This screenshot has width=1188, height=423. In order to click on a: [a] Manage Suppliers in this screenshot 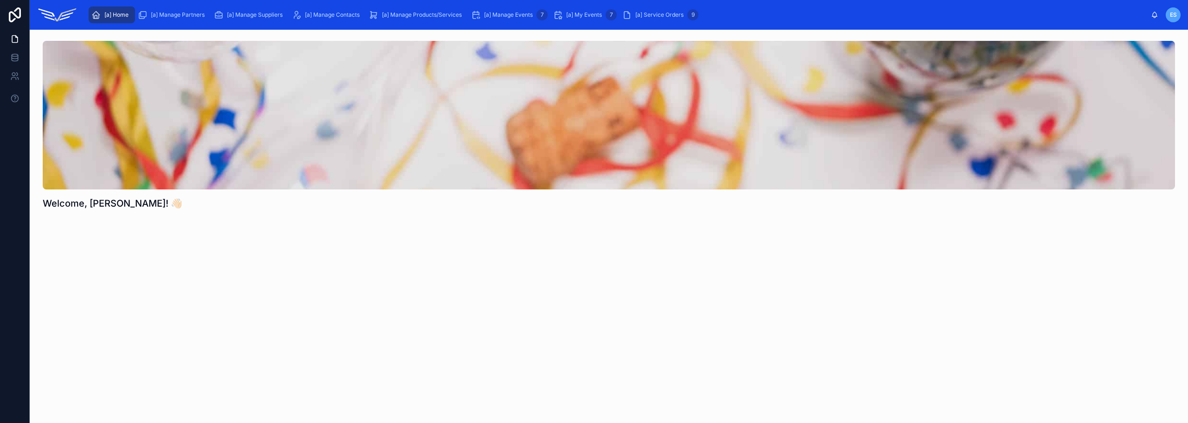, I will do `click(250, 15)`.